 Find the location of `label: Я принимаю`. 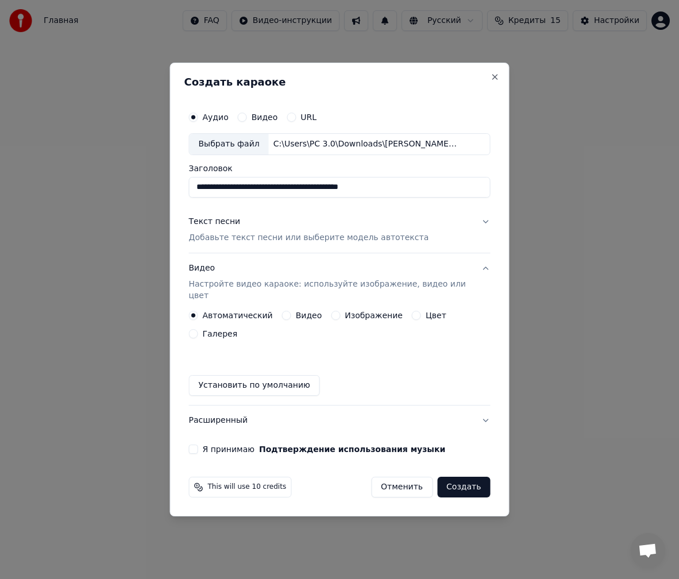

label: Я принимаю is located at coordinates (324, 449).